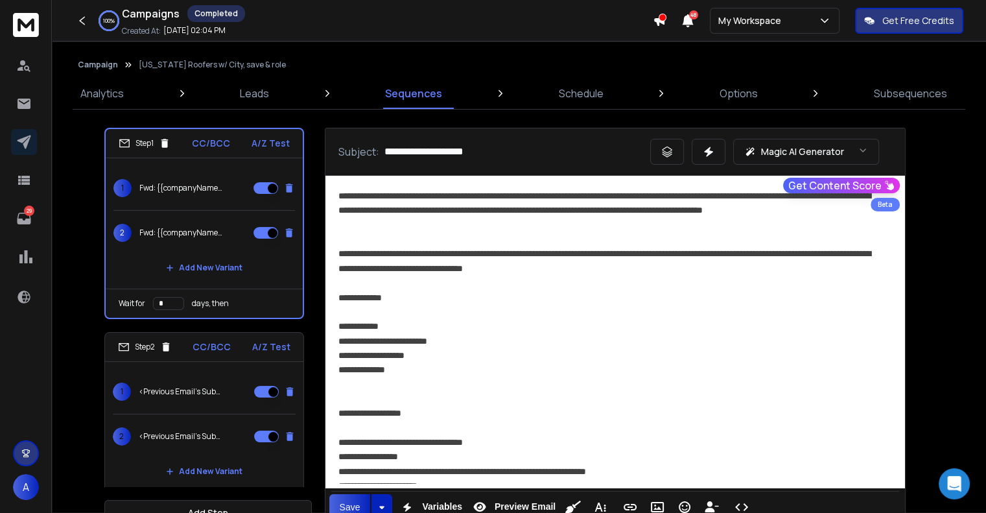 The width and height of the screenshot is (986, 513). I want to click on span: A, so click(26, 487).